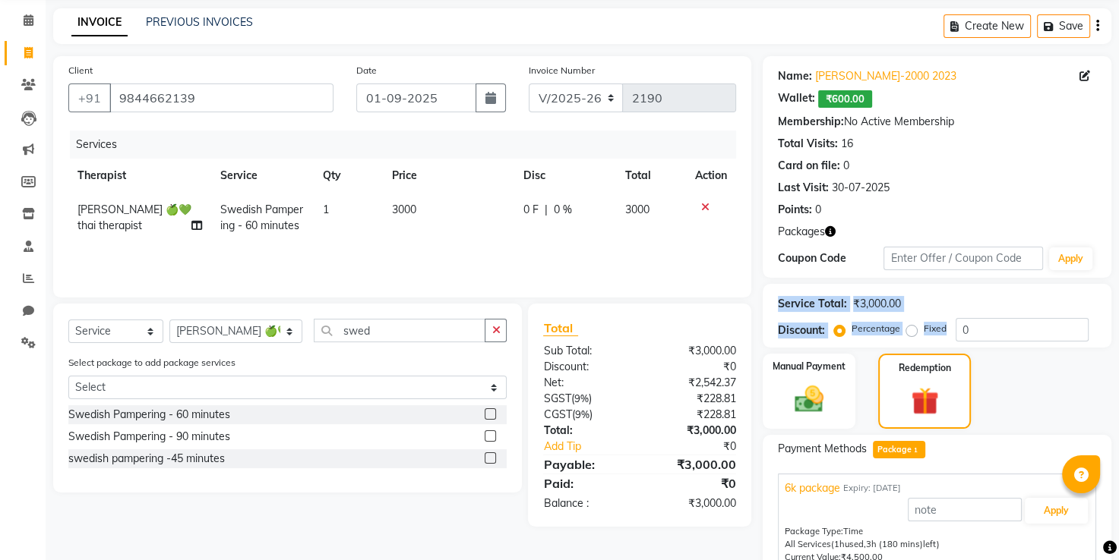 Image resolution: width=1119 pixels, height=560 pixels. What do you see at coordinates (711, 175) in the screenshot?
I see `th: Action` at bounding box center [711, 175].